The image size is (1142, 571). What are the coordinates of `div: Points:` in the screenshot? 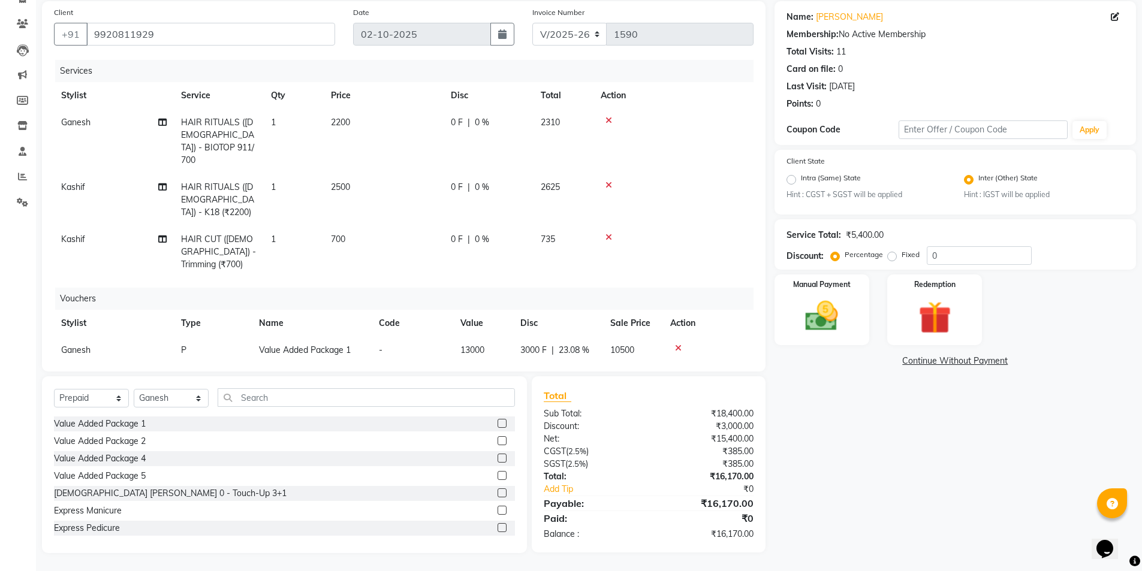 It's located at (800, 104).